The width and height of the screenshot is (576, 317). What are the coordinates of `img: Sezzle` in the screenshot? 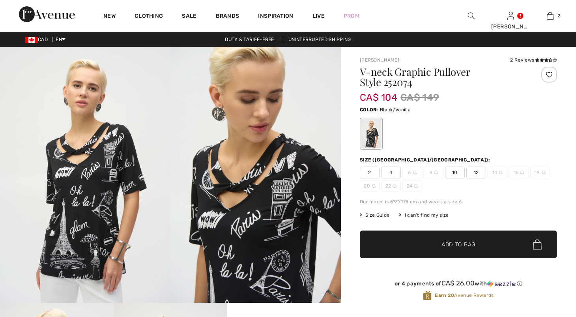 It's located at (501, 283).